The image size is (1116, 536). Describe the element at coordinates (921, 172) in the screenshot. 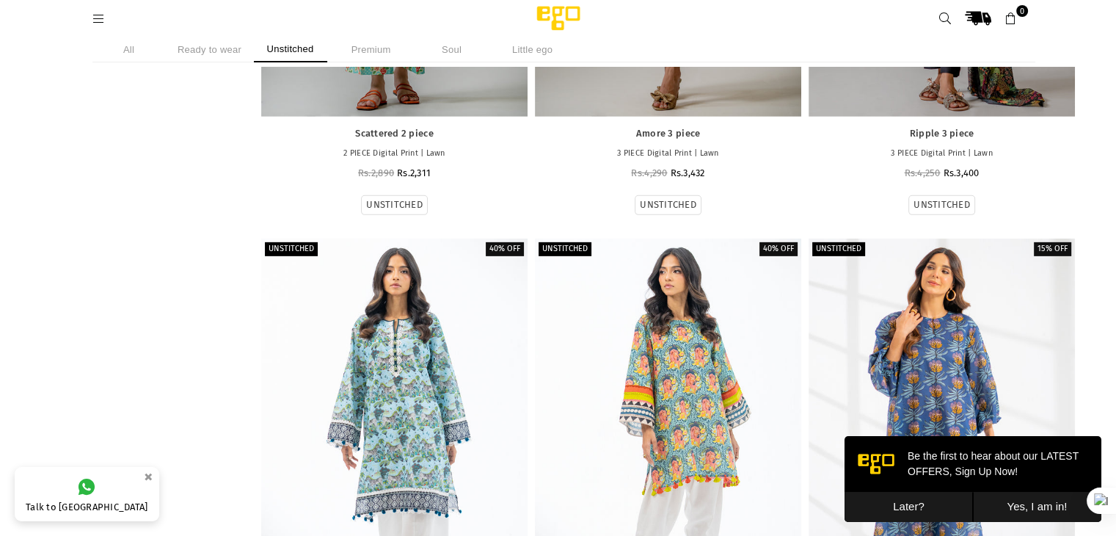

I see `span: Rs.4,250` at that location.